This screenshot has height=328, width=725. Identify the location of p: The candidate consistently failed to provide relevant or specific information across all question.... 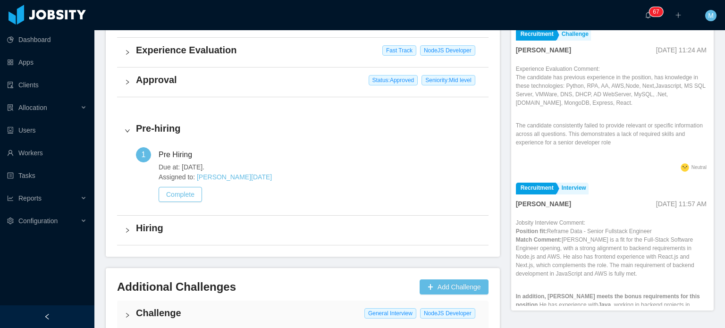
(612, 134).